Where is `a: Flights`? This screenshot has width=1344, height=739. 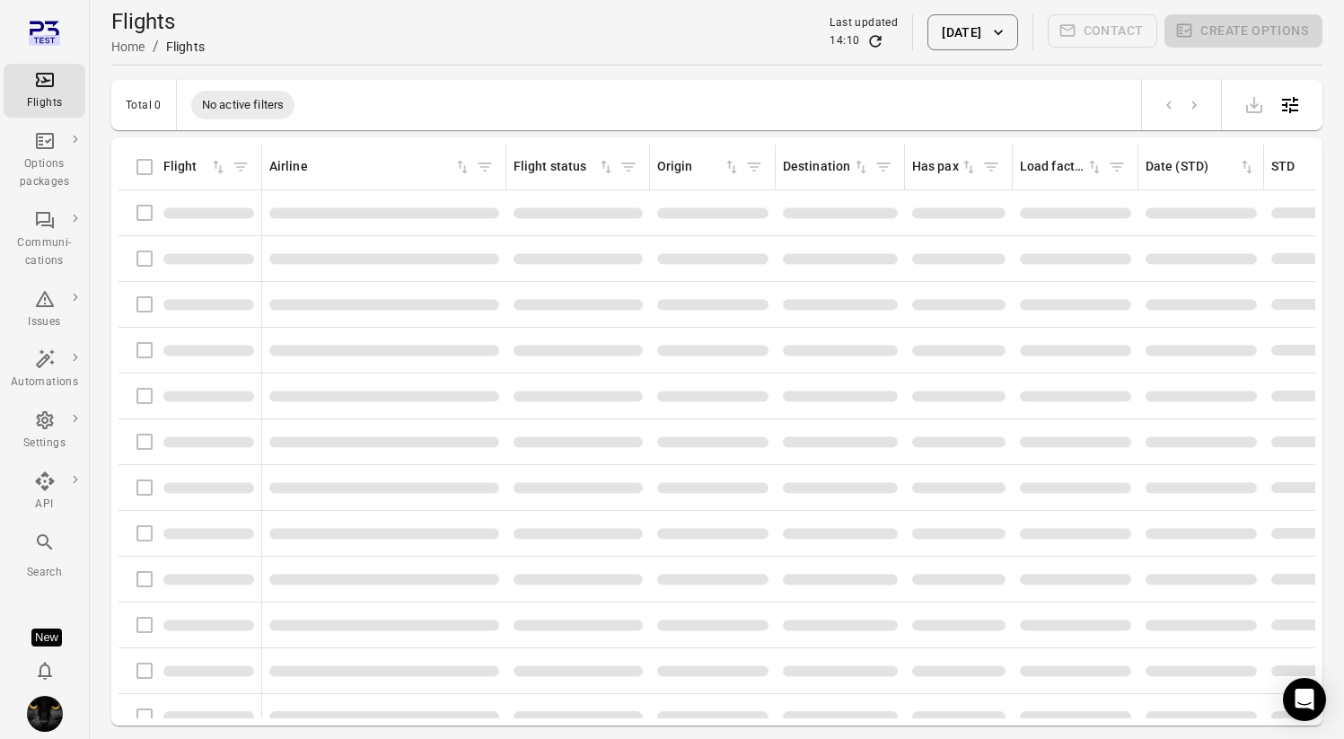 a: Flights is located at coordinates (44, 91).